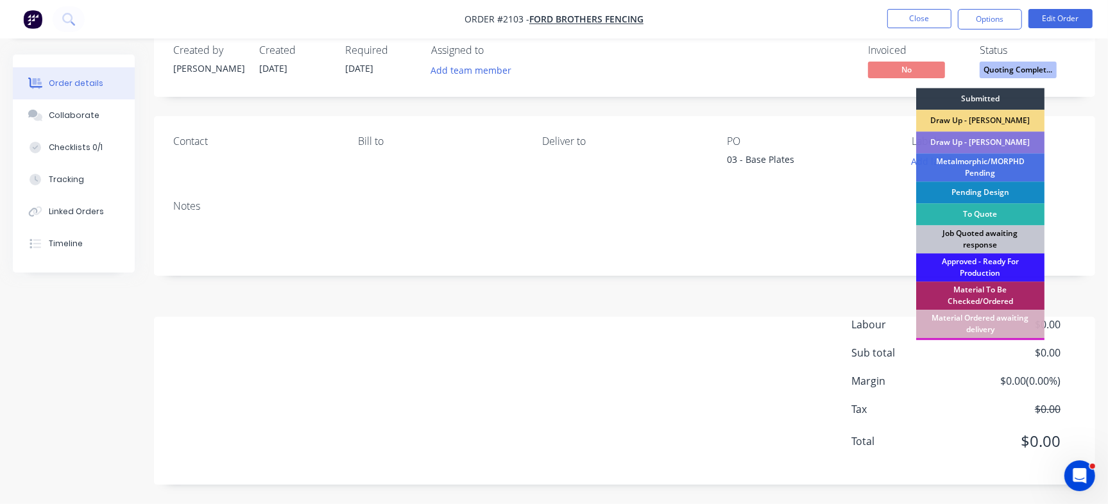 This screenshot has height=504, width=1108. What do you see at coordinates (66, 180) in the screenshot?
I see `div: Tracking` at bounding box center [66, 180].